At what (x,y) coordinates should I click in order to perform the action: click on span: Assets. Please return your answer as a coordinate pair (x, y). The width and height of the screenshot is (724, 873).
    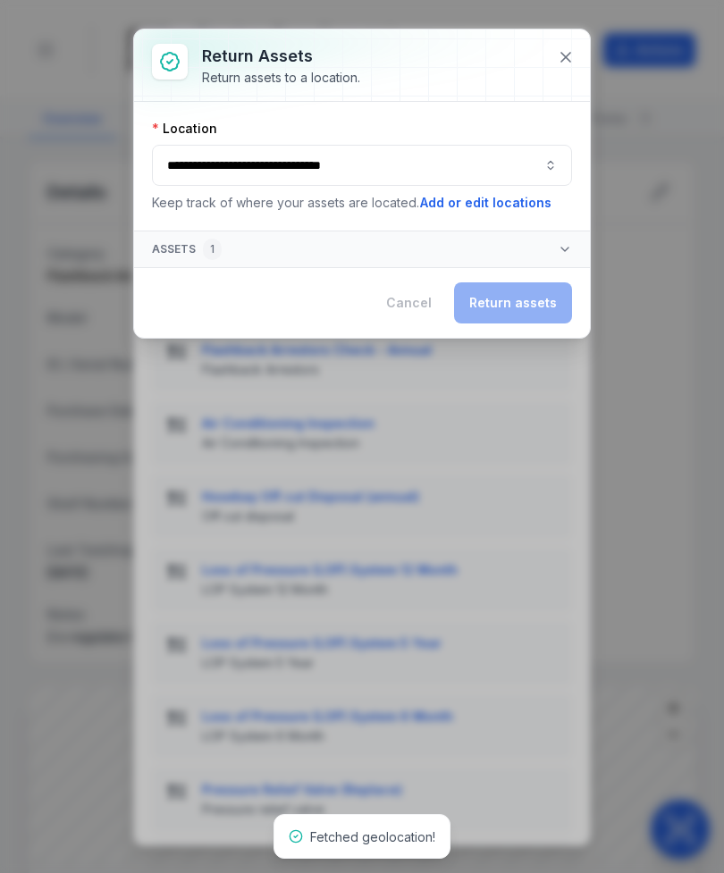
    Looking at the image, I should click on (187, 249).